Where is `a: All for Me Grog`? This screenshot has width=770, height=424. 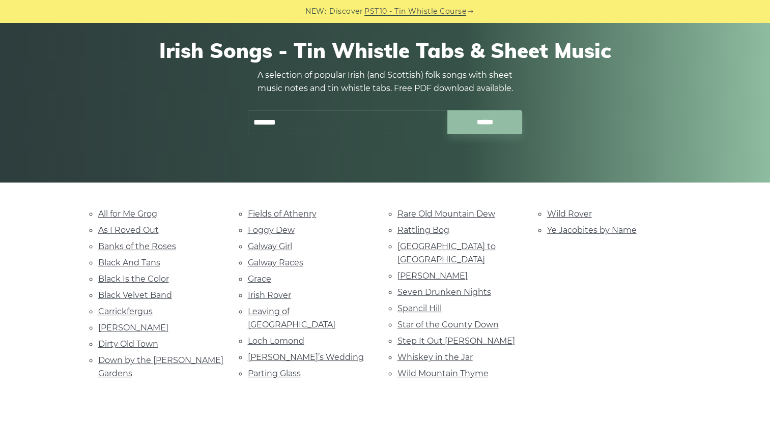 a: All for Me Grog is located at coordinates (128, 214).